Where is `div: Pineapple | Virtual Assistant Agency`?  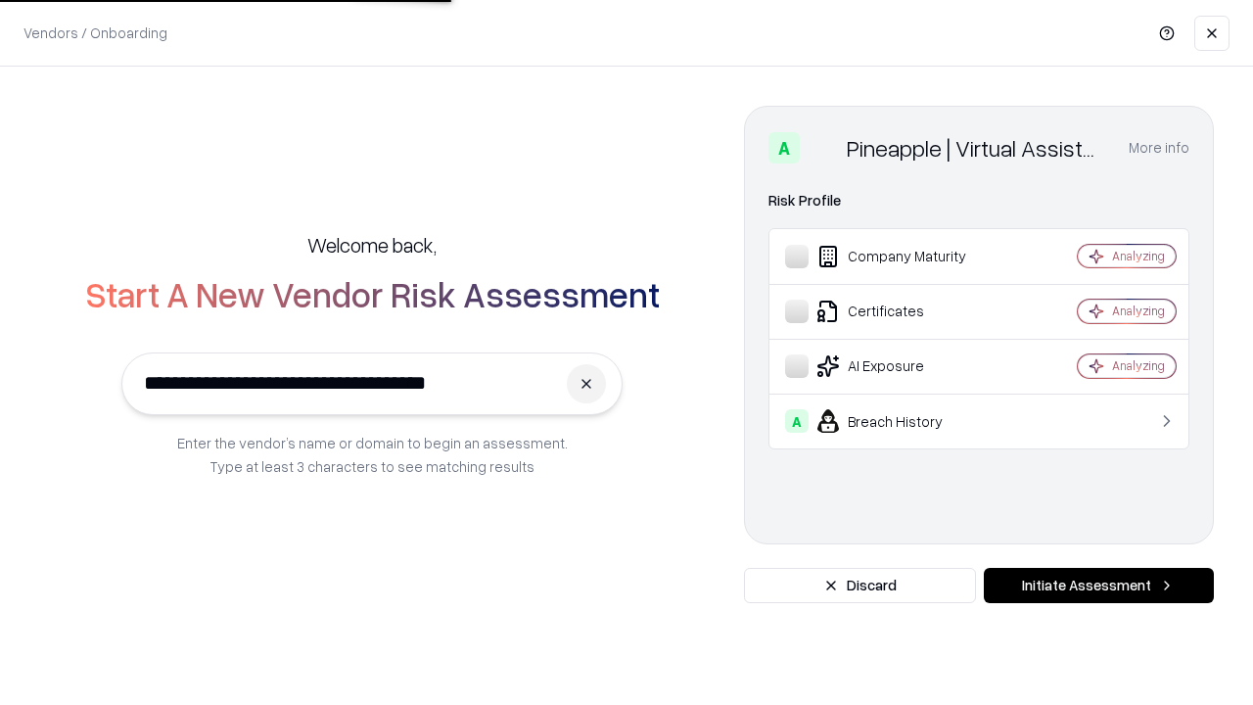 div: Pineapple | Virtual Assistant Agency is located at coordinates (976, 148).